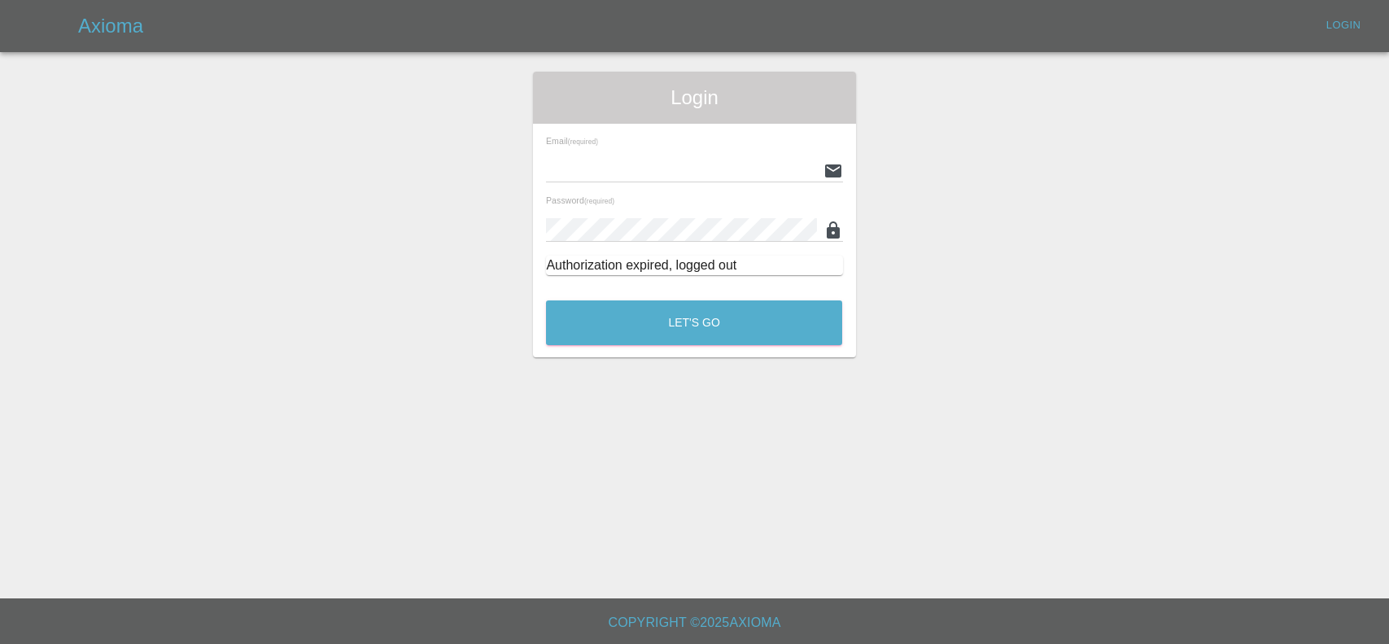 The width and height of the screenshot is (1389, 644). I want to click on button: Let's Go, so click(694, 322).